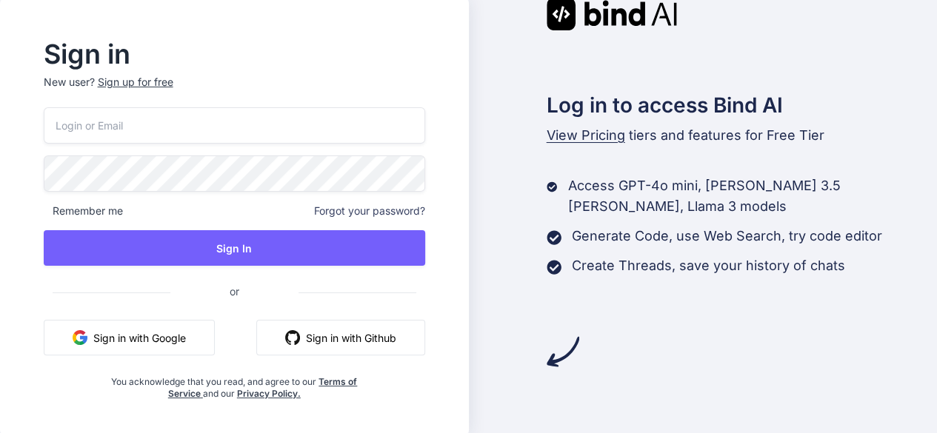  I want to click on p: Create Threads, save your history of chats, so click(708, 266).